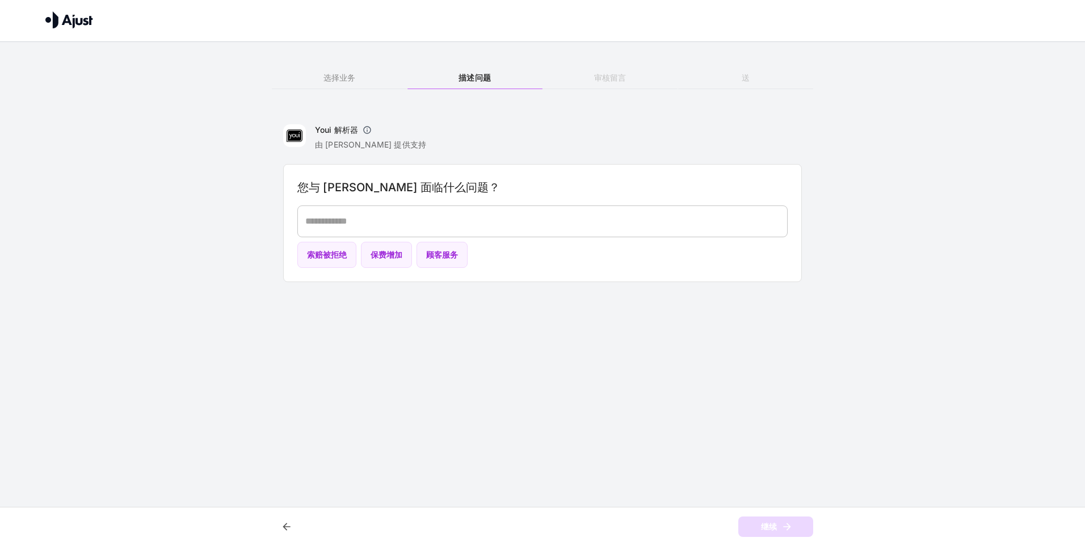 The height and width of the screenshot is (546, 1085). I want to click on img: 优怡, so click(294, 136).